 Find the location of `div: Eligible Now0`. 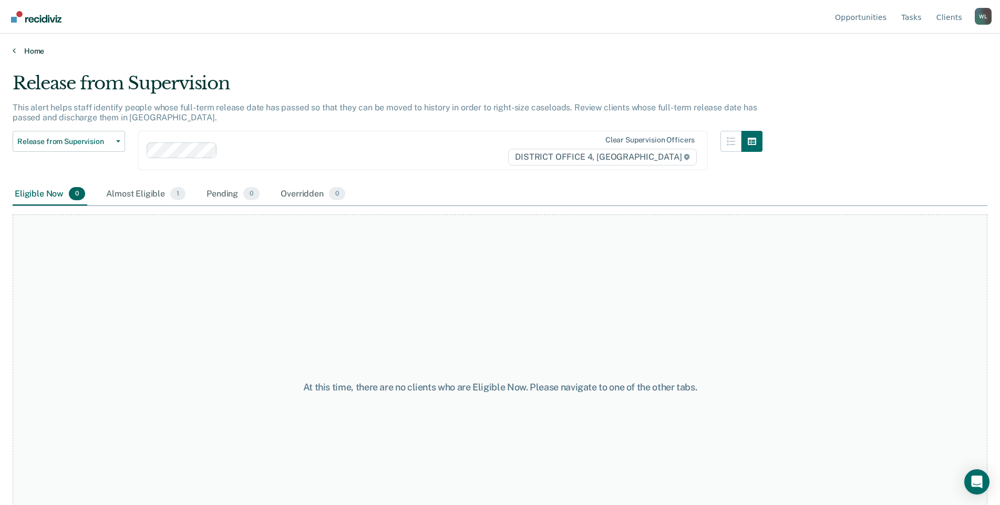

div: Eligible Now0 is located at coordinates (50, 194).